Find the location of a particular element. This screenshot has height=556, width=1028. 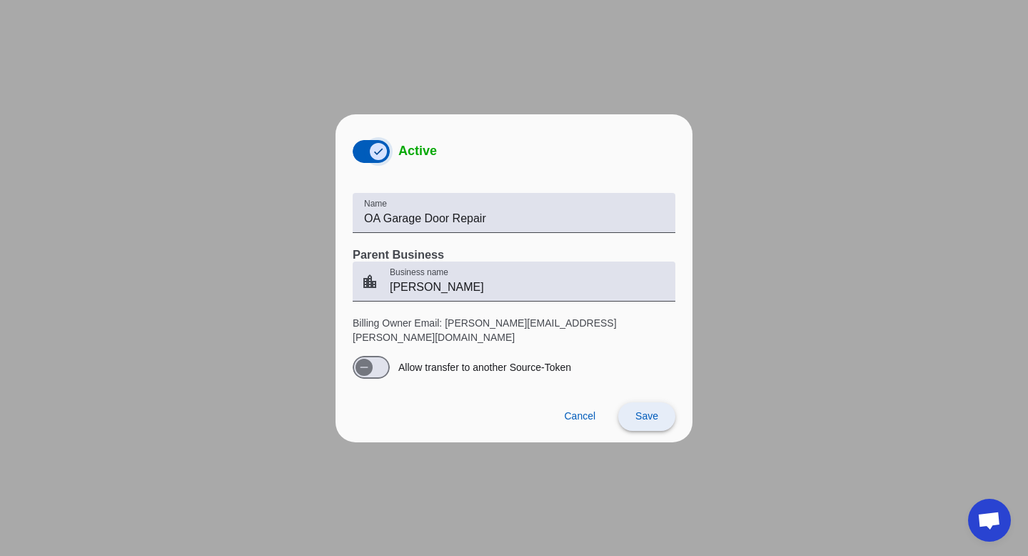

button: Save is located at coordinates (647, 416).